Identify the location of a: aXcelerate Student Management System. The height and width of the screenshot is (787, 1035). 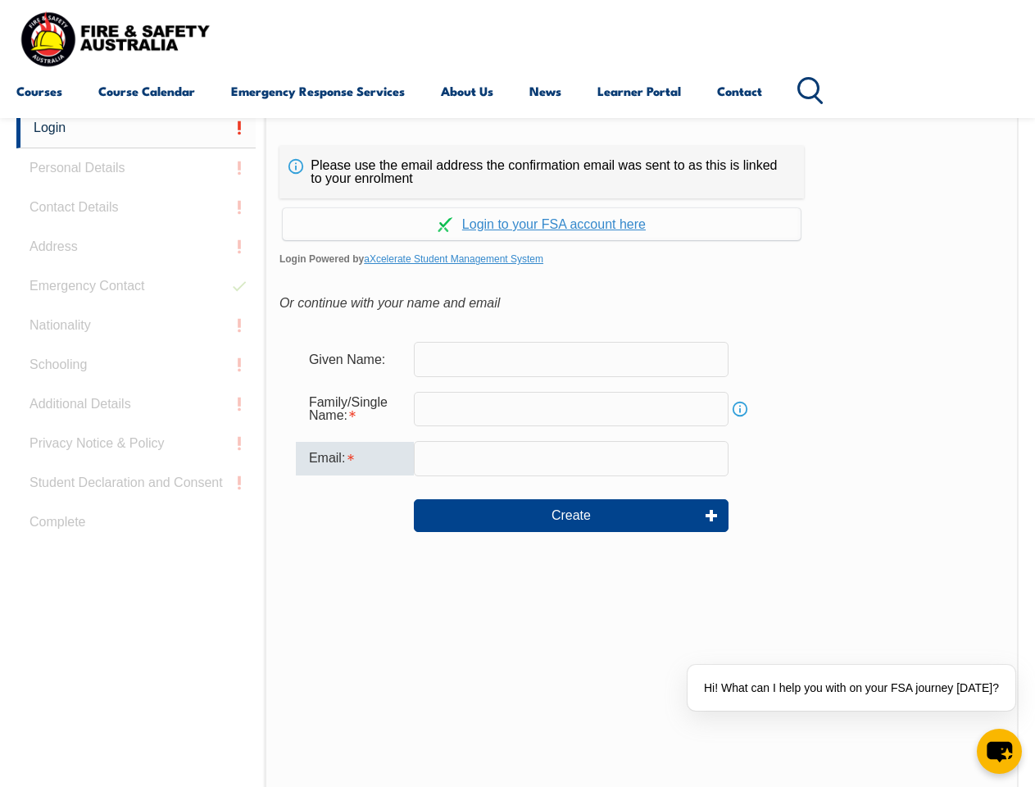
(453, 259).